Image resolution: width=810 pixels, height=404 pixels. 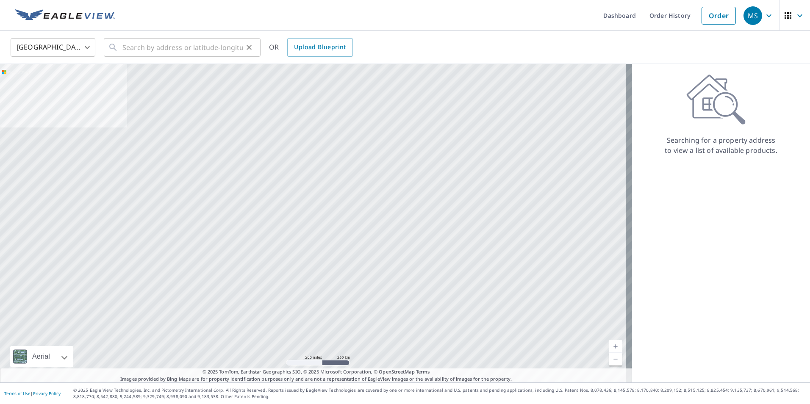 I want to click on p: © 2025 Eagle View Technologies, Inc. and Pictometry International Corp. All Rights Reserved. Repo..., so click(x=439, y=394).